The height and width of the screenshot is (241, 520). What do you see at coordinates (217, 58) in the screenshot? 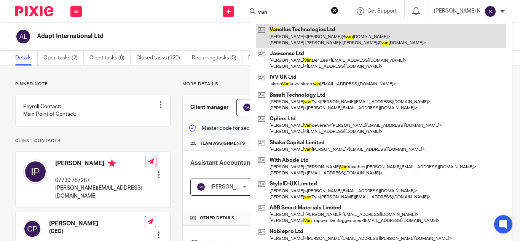
I see `a: Recurring tasks (5)` at bounding box center [217, 58].